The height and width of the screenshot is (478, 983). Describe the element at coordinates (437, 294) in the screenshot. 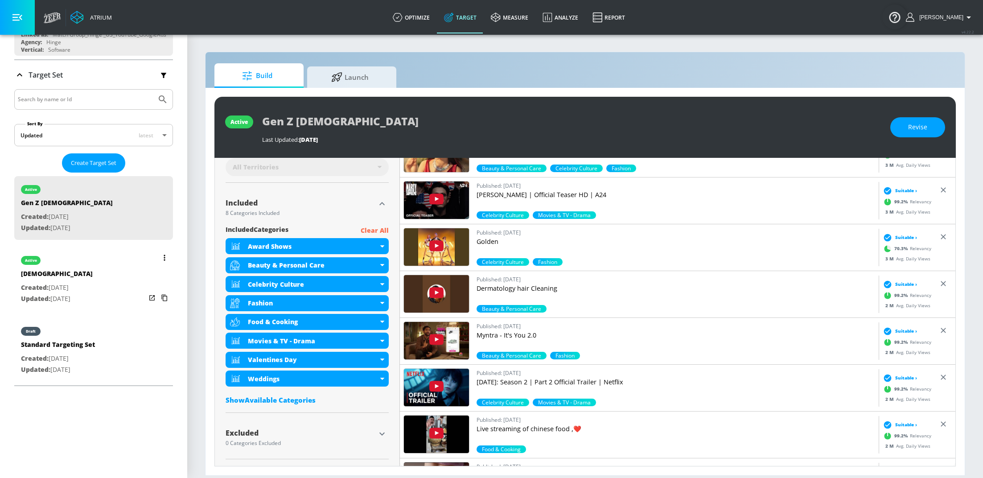

I see `img: KsdSfUPrHRc` at that location.